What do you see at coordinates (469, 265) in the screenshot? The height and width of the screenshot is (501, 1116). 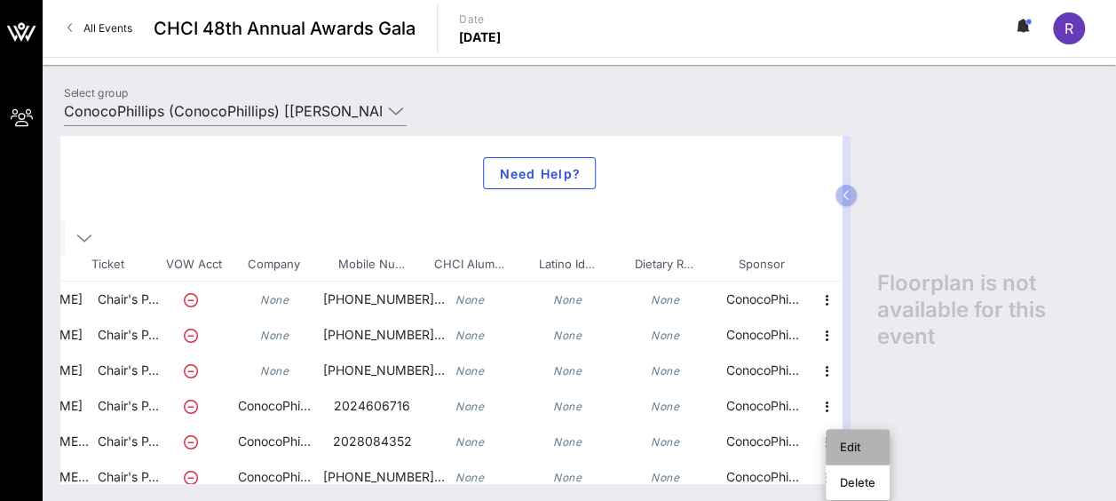 I see `span: CHCI Alum…` at bounding box center [469, 265].